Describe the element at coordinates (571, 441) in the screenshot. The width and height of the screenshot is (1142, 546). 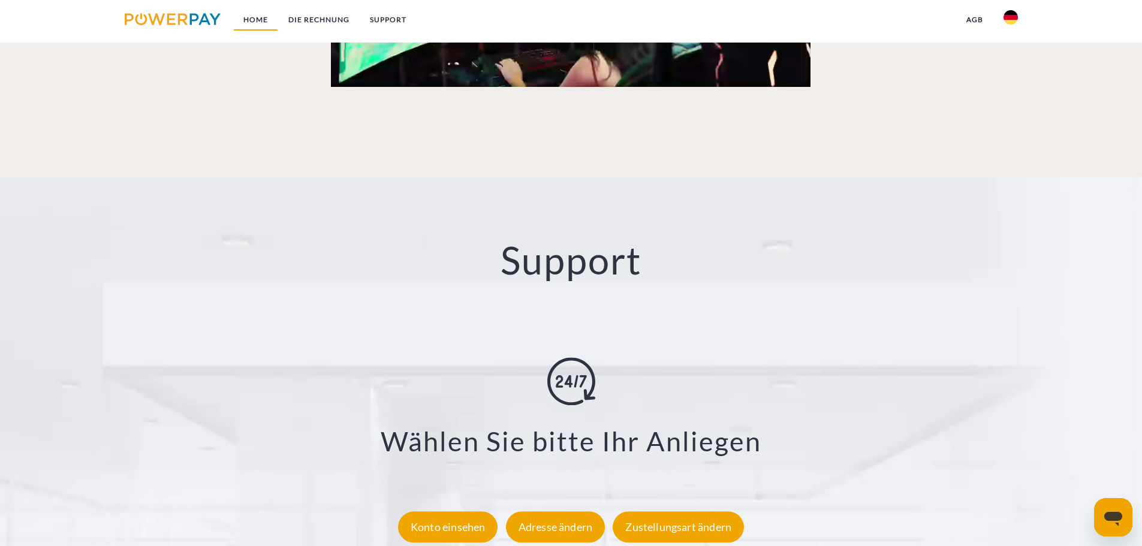
I see `h3: Wählen Sie bitte Ihr Anliegen` at that location.